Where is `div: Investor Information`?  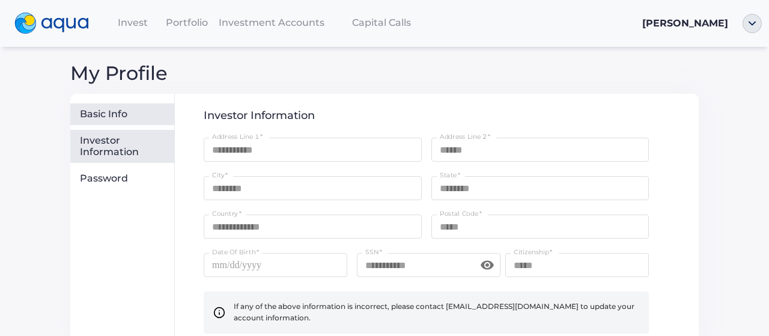 div: Investor Information is located at coordinates (124, 146).